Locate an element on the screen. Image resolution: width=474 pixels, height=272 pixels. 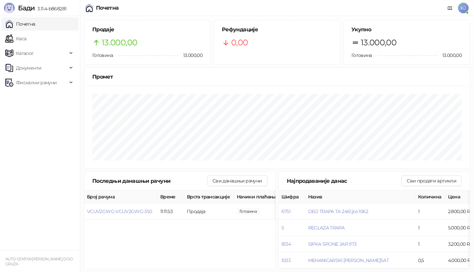
div: Почетна is located at coordinates (107, 8).